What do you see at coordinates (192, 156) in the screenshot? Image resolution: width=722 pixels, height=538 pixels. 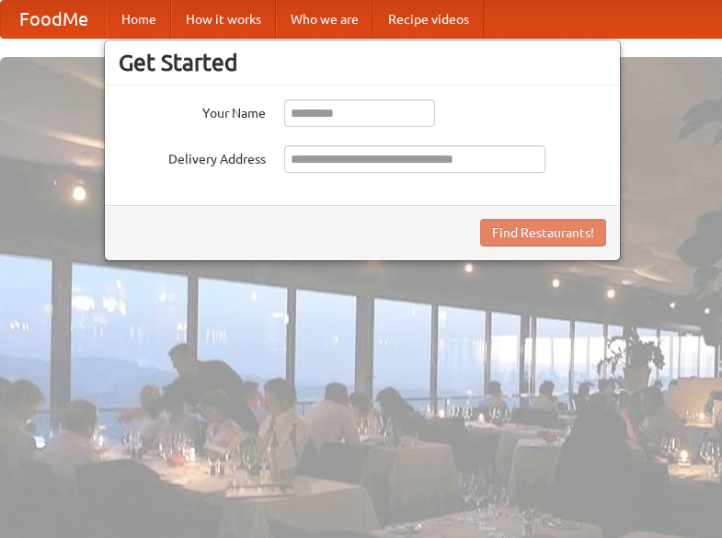 I see `label: Delivery Address` at bounding box center [192, 156].